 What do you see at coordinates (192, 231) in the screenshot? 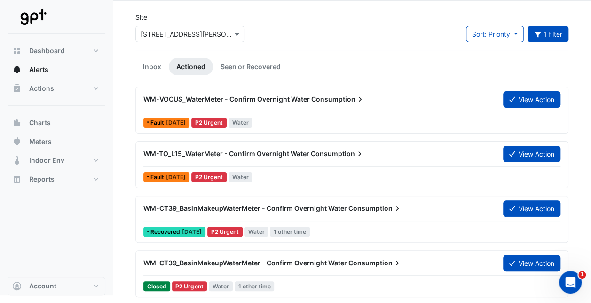
I see `span: Tue 12-Aug-2025 21:02 AEST` at bounding box center [192, 231].